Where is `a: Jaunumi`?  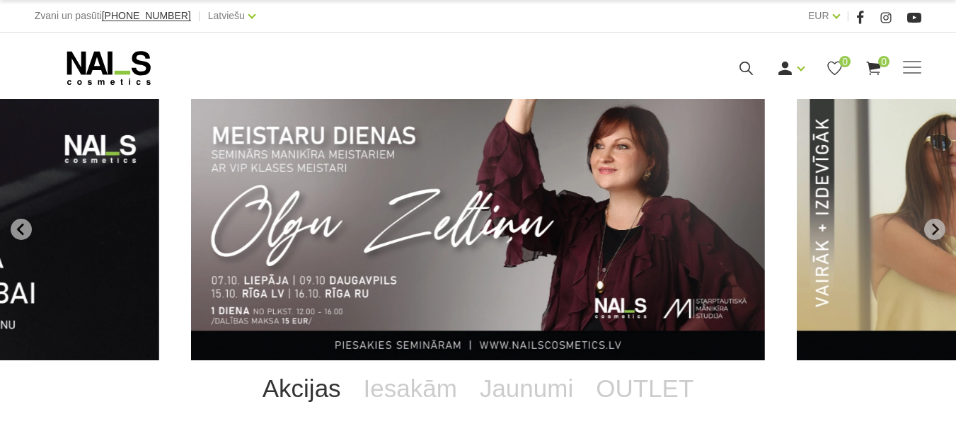 a: Jaunumi is located at coordinates (526, 388).